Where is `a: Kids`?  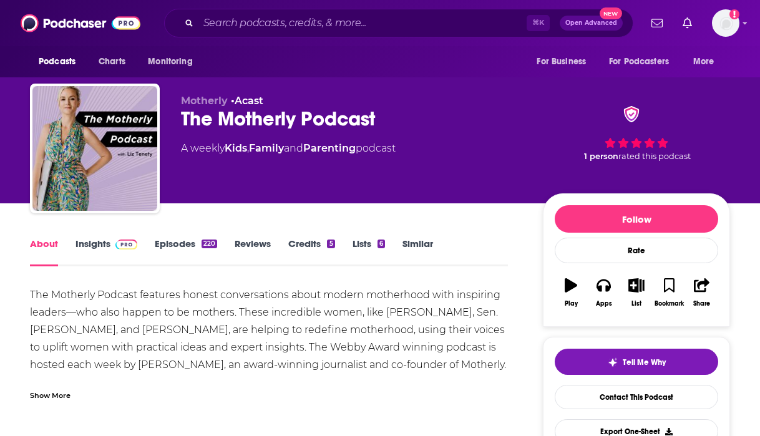 a: Kids is located at coordinates (236, 148).